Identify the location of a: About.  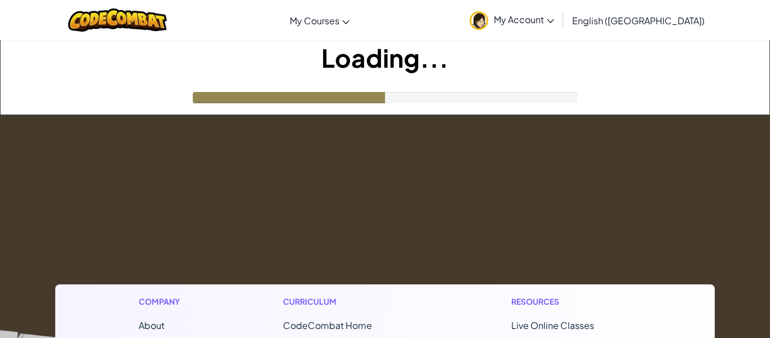
(152, 325).